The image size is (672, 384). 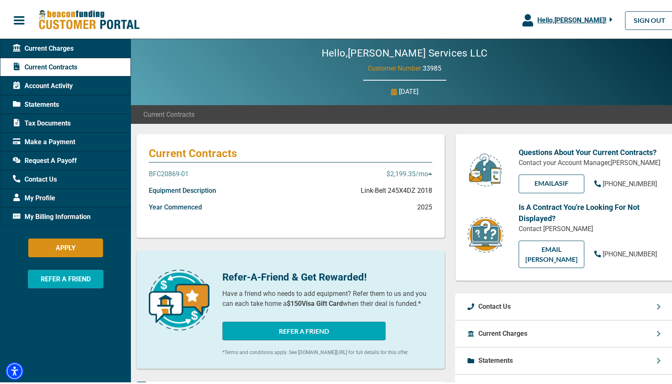 I want to click on img: refer-a-friend-icon.png, so click(x=179, y=298).